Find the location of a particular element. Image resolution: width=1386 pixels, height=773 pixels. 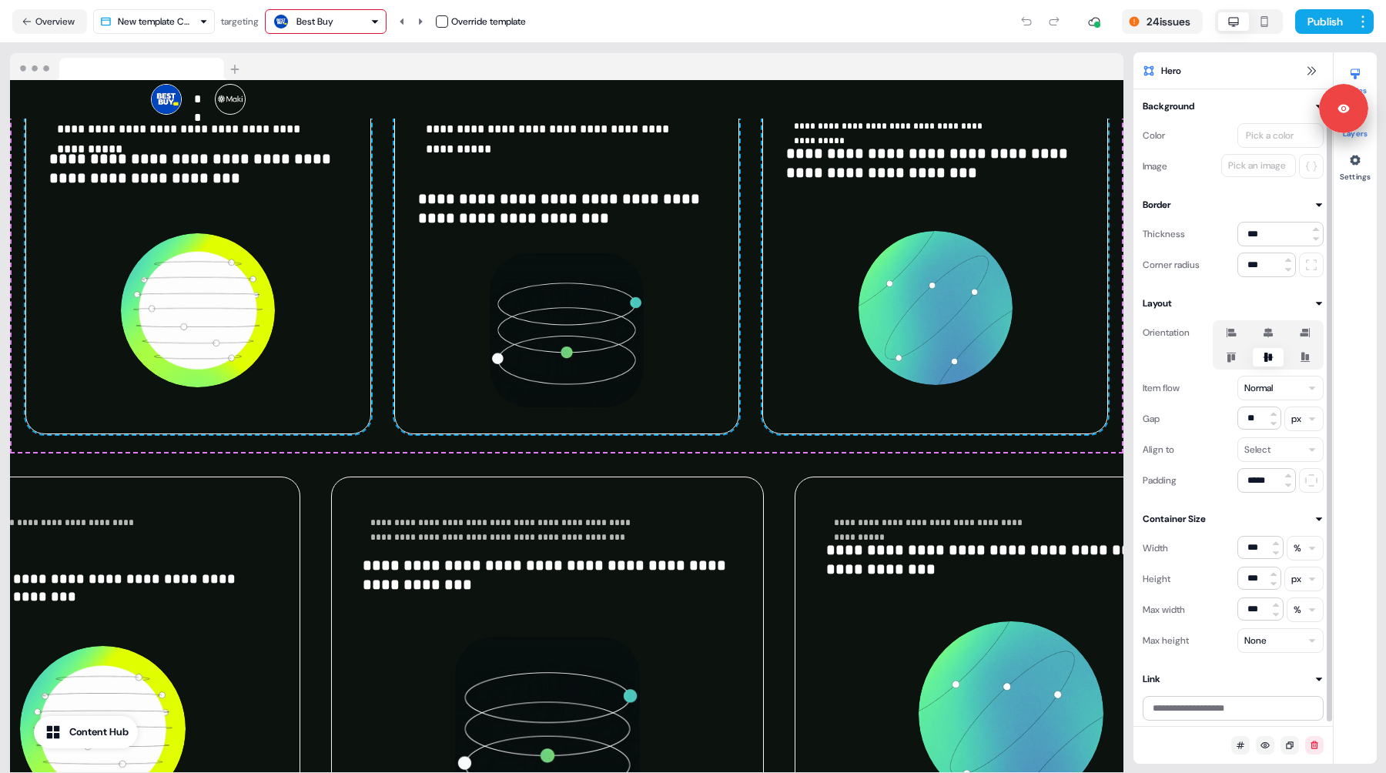

div: Gap is located at coordinates (1151, 419).